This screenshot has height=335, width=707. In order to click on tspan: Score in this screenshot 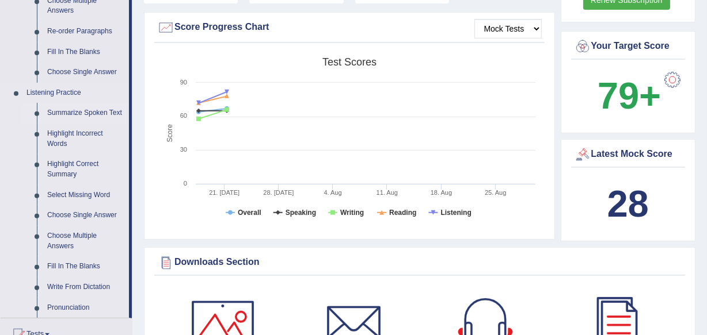, I will do `click(170, 133)`.